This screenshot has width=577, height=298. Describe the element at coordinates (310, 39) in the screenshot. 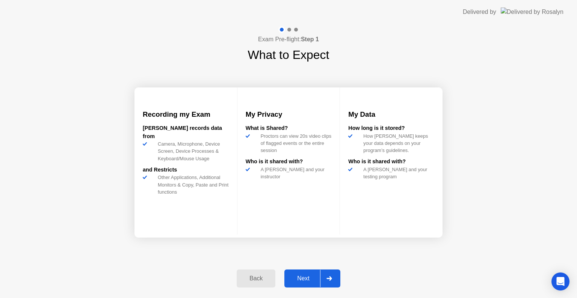

I see `b: Step 1` at that location.